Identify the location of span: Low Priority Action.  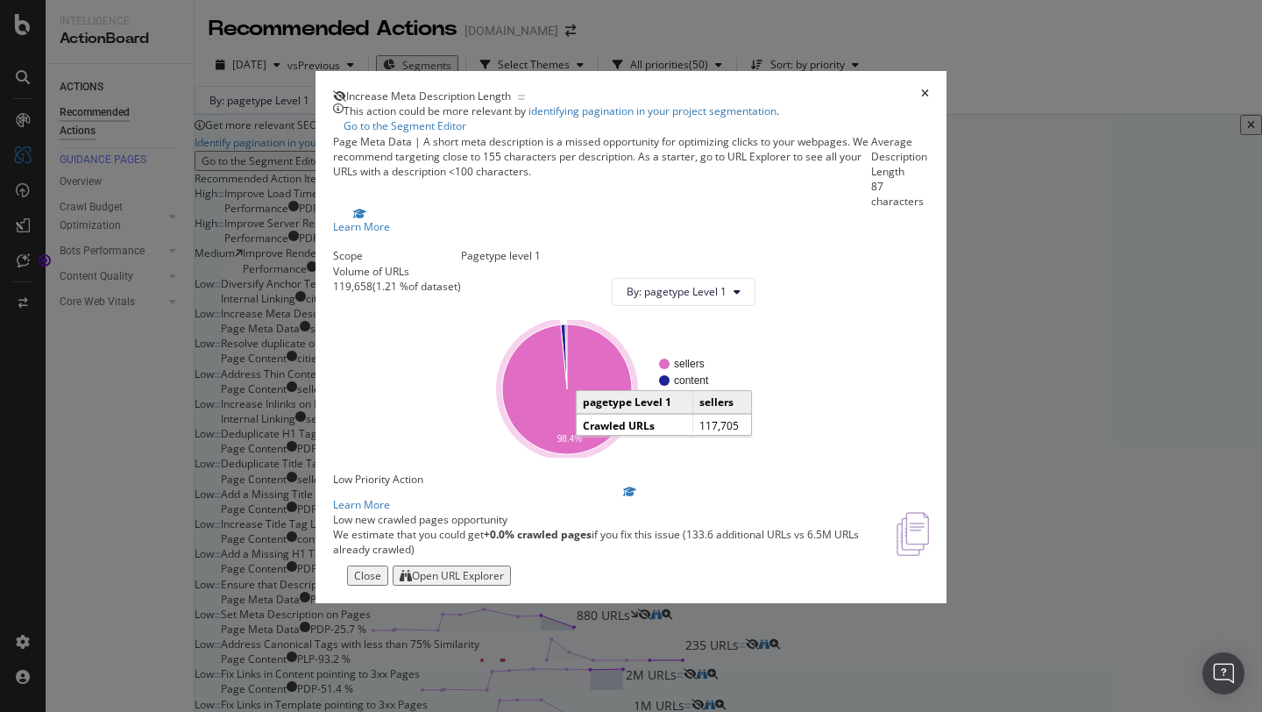
(378, 479).